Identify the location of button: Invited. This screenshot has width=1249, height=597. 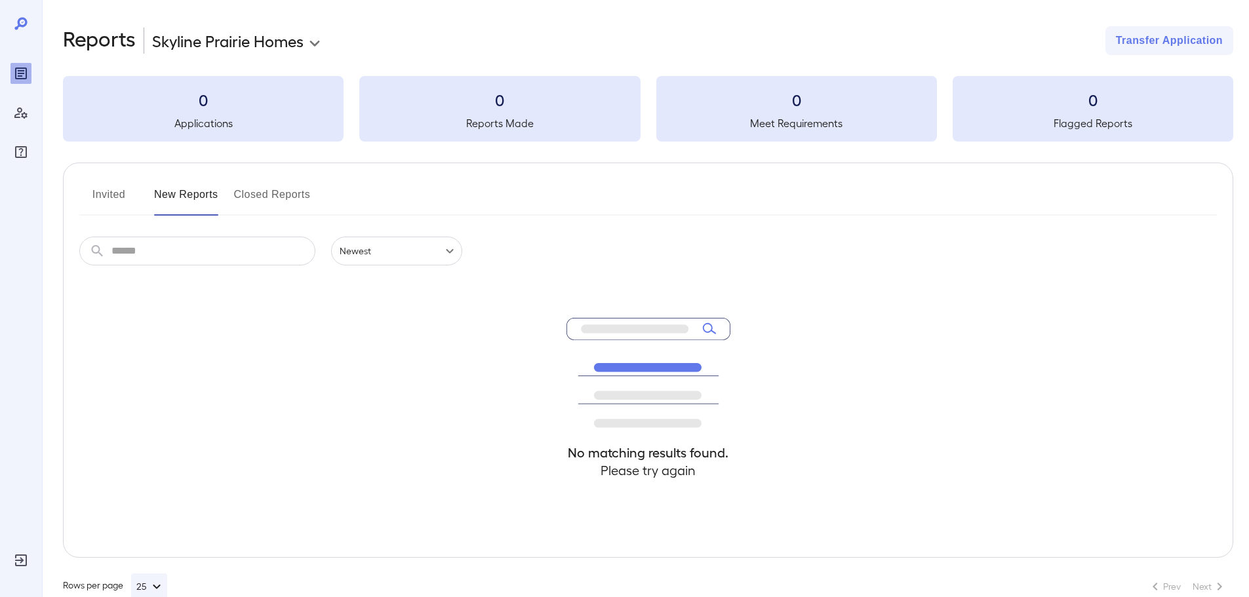
(109, 200).